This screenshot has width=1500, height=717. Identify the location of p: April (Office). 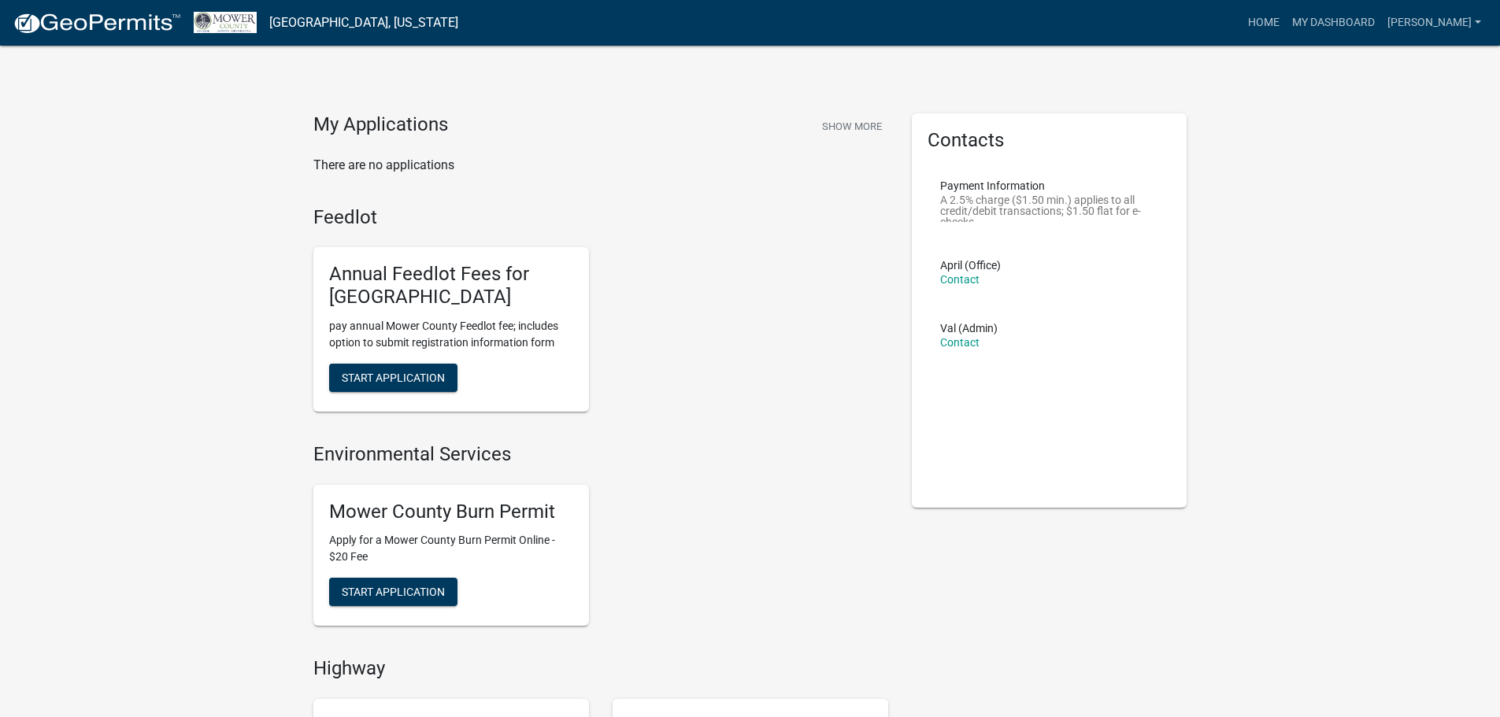
(970, 265).